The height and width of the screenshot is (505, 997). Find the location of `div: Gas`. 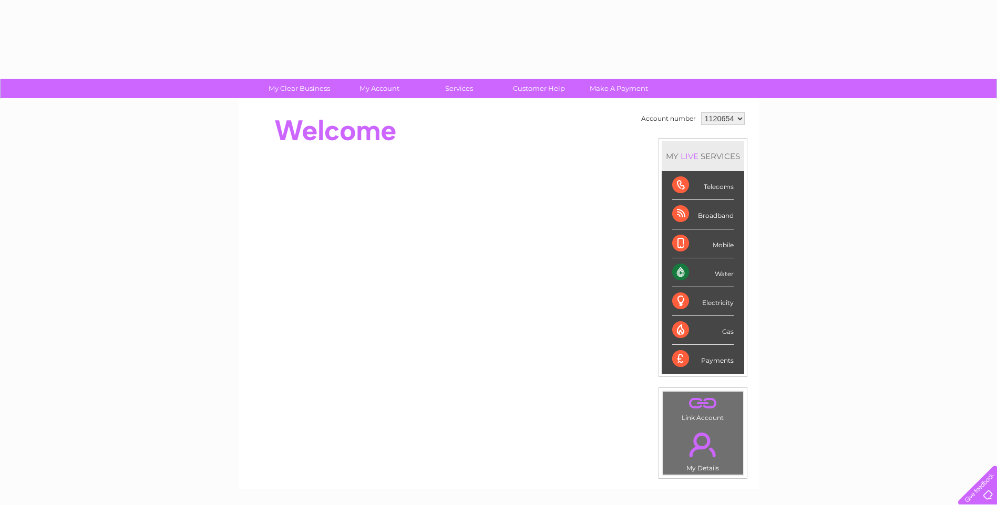

div: Gas is located at coordinates (702, 330).